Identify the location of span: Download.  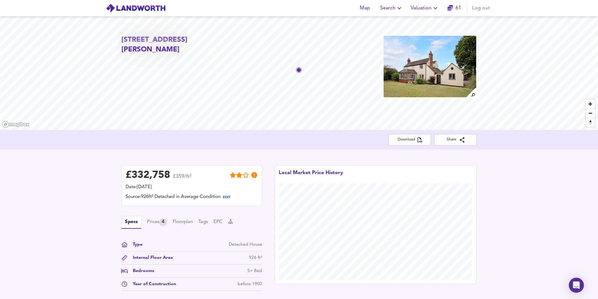
(410, 140).